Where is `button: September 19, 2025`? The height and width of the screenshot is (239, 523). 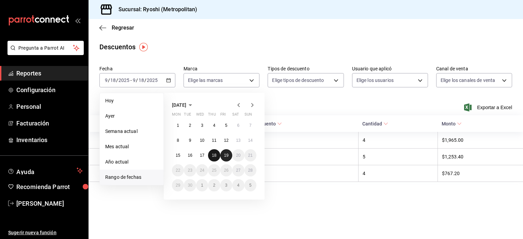
button: September 19, 2025 is located at coordinates (226, 155).